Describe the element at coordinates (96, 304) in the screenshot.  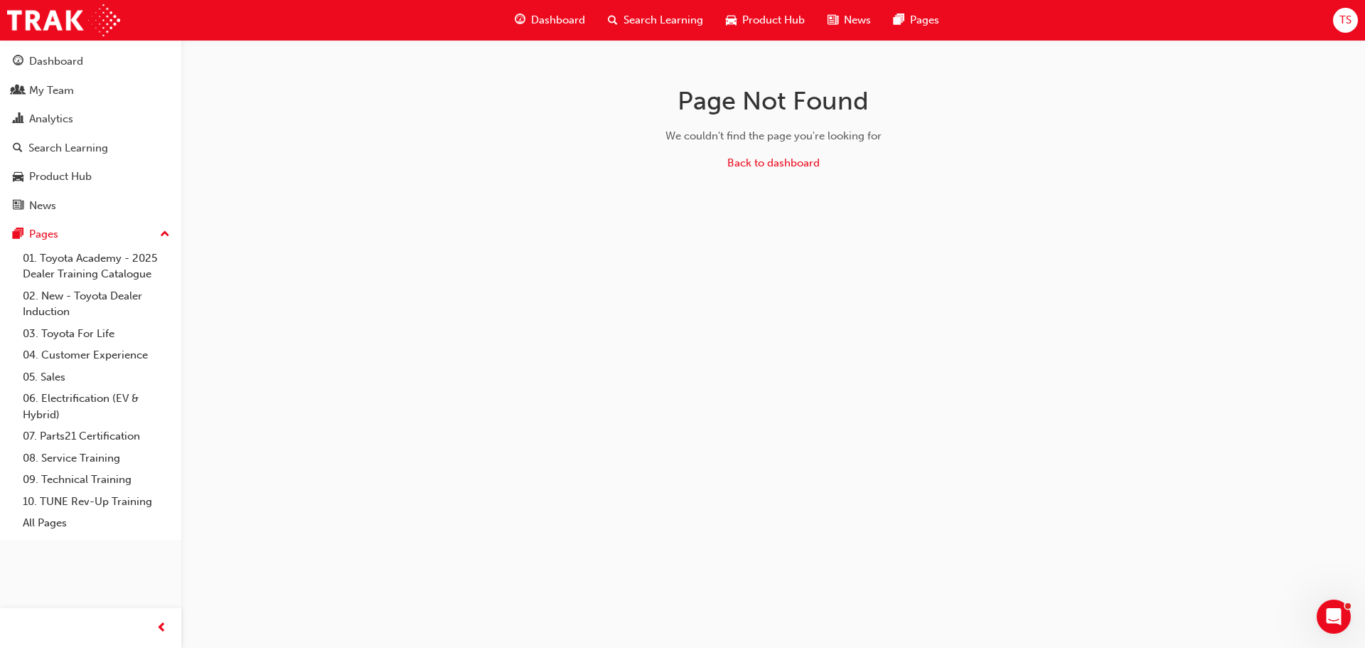
I see `a: 02. New - Toyota Dealer Induction` at that location.